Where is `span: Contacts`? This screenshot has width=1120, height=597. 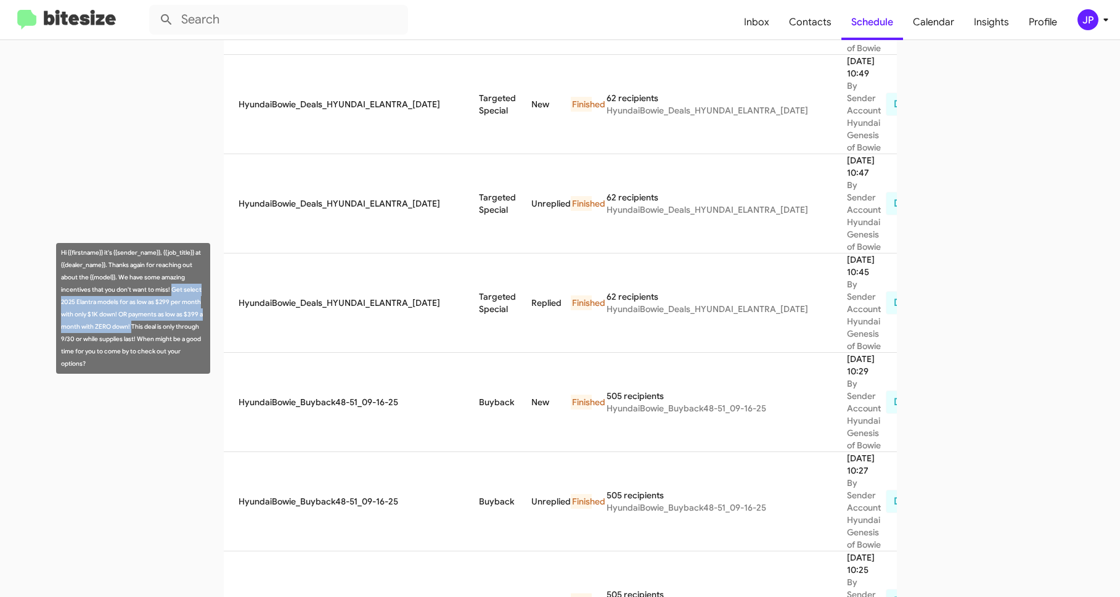
span: Contacts is located at coordinates (810, 22).